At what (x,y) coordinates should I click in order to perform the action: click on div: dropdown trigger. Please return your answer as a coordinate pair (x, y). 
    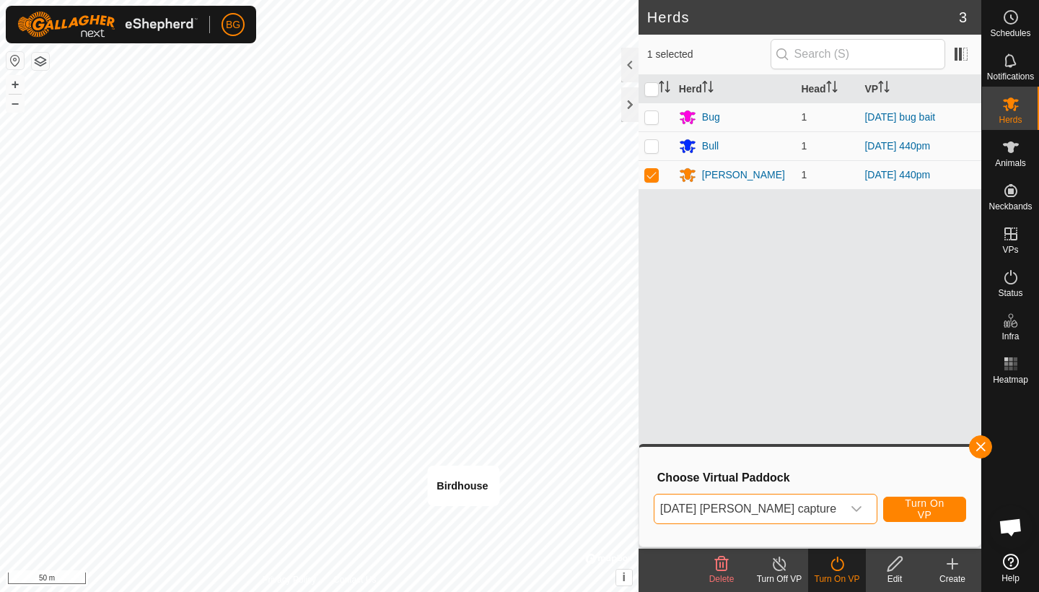
    Looking at the image, I should click on (856, 509).